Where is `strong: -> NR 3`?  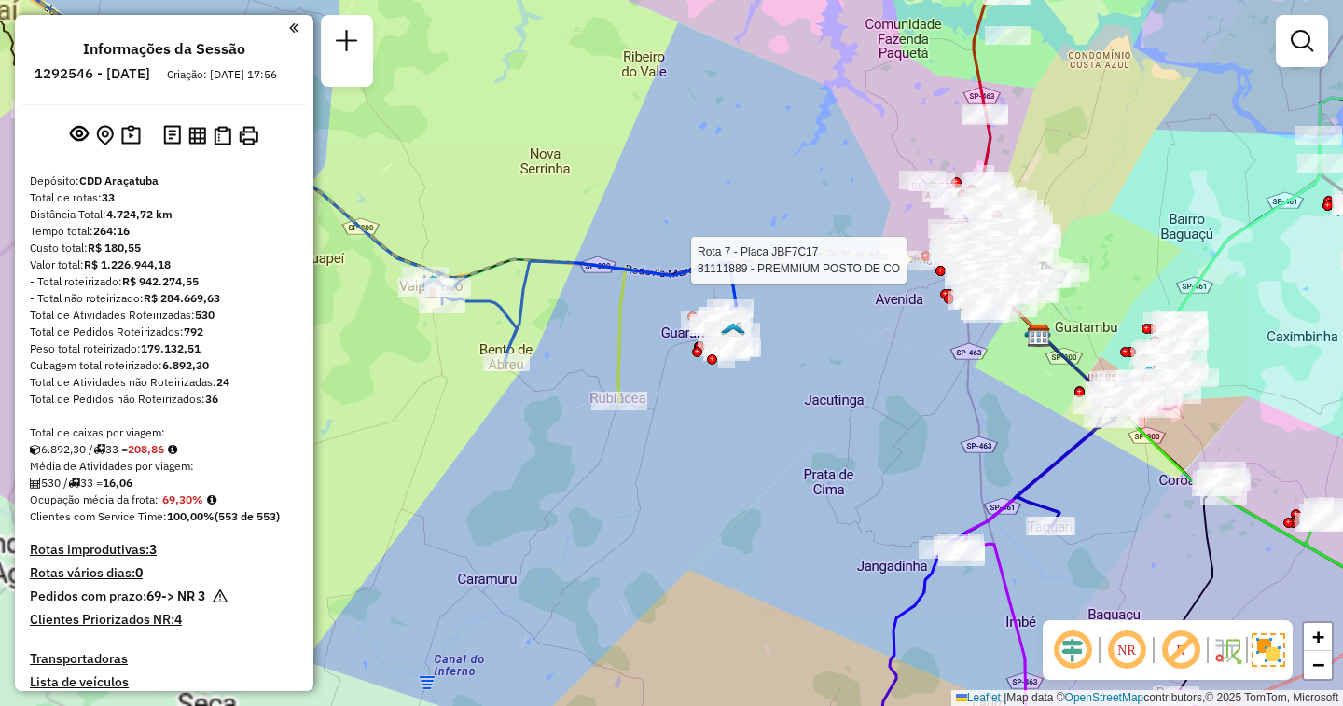 strong: -> NR 3 is located at coordinates (183, 596).